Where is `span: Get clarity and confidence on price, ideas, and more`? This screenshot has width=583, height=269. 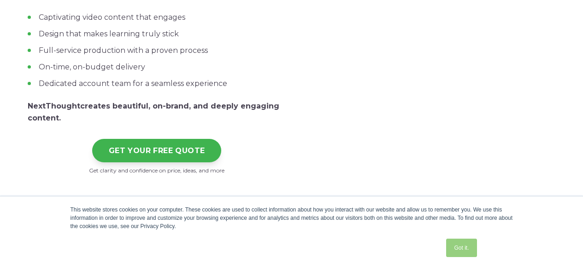
span: Get clarity and confidence on price, ideas, and more is located at coordinates (157, 170).